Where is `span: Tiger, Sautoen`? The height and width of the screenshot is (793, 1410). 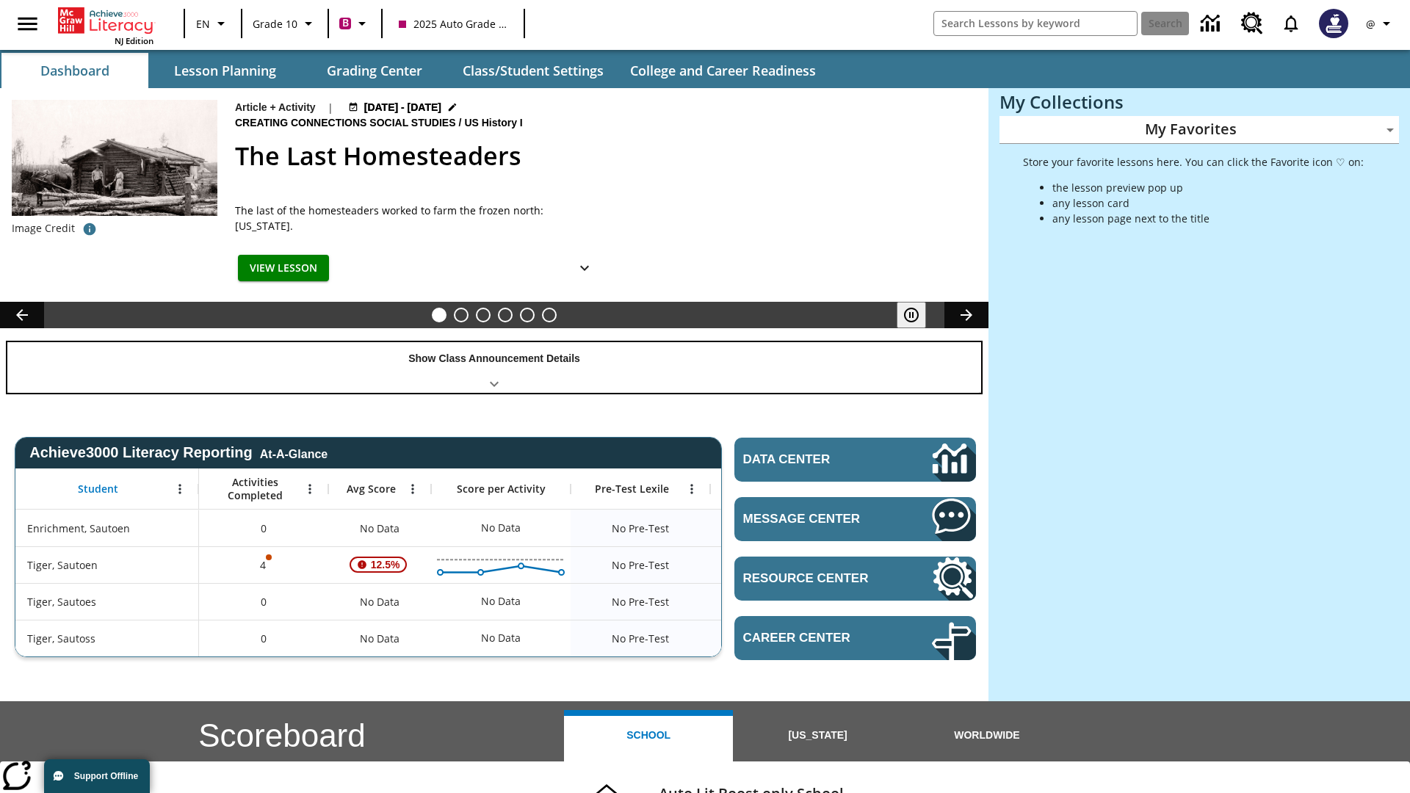 span: Tiger, Sautoen is located at coordinates (62, 565).